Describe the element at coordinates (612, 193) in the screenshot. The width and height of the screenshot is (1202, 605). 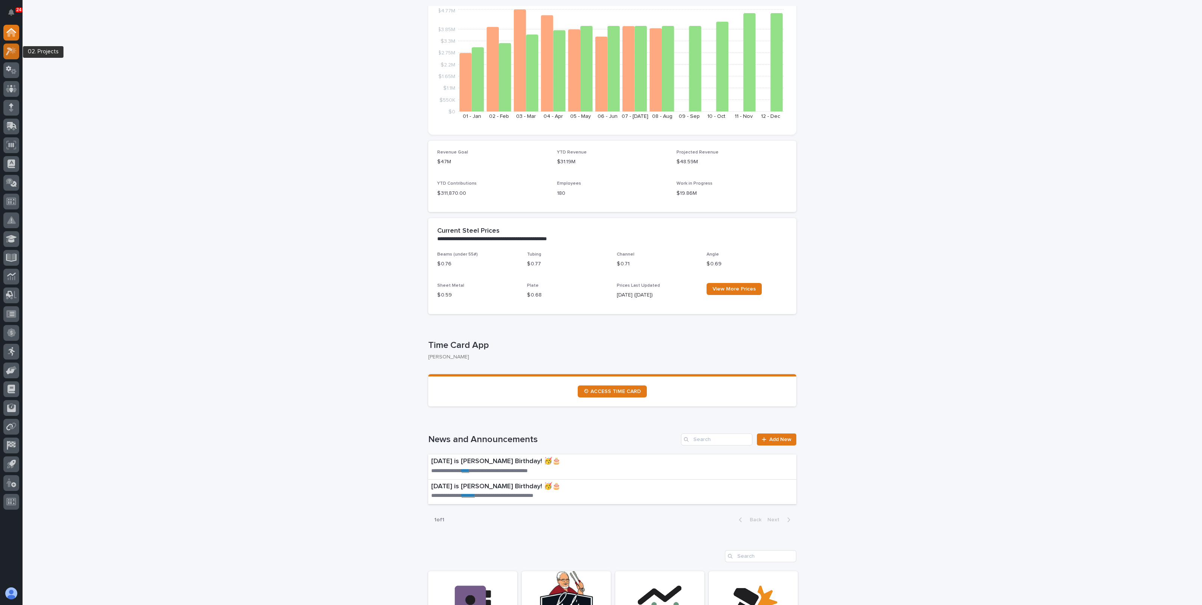
I see `p: 180` at that location.